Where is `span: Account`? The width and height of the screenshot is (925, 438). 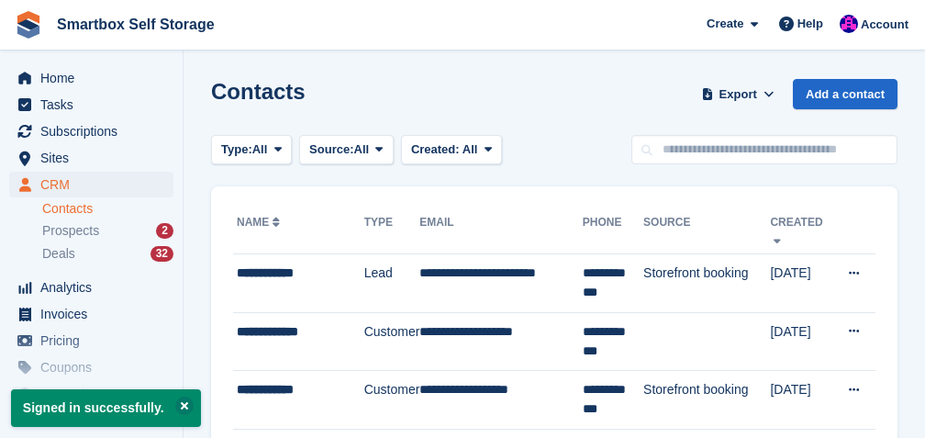 span: Account is located at coordinates (884, 25).